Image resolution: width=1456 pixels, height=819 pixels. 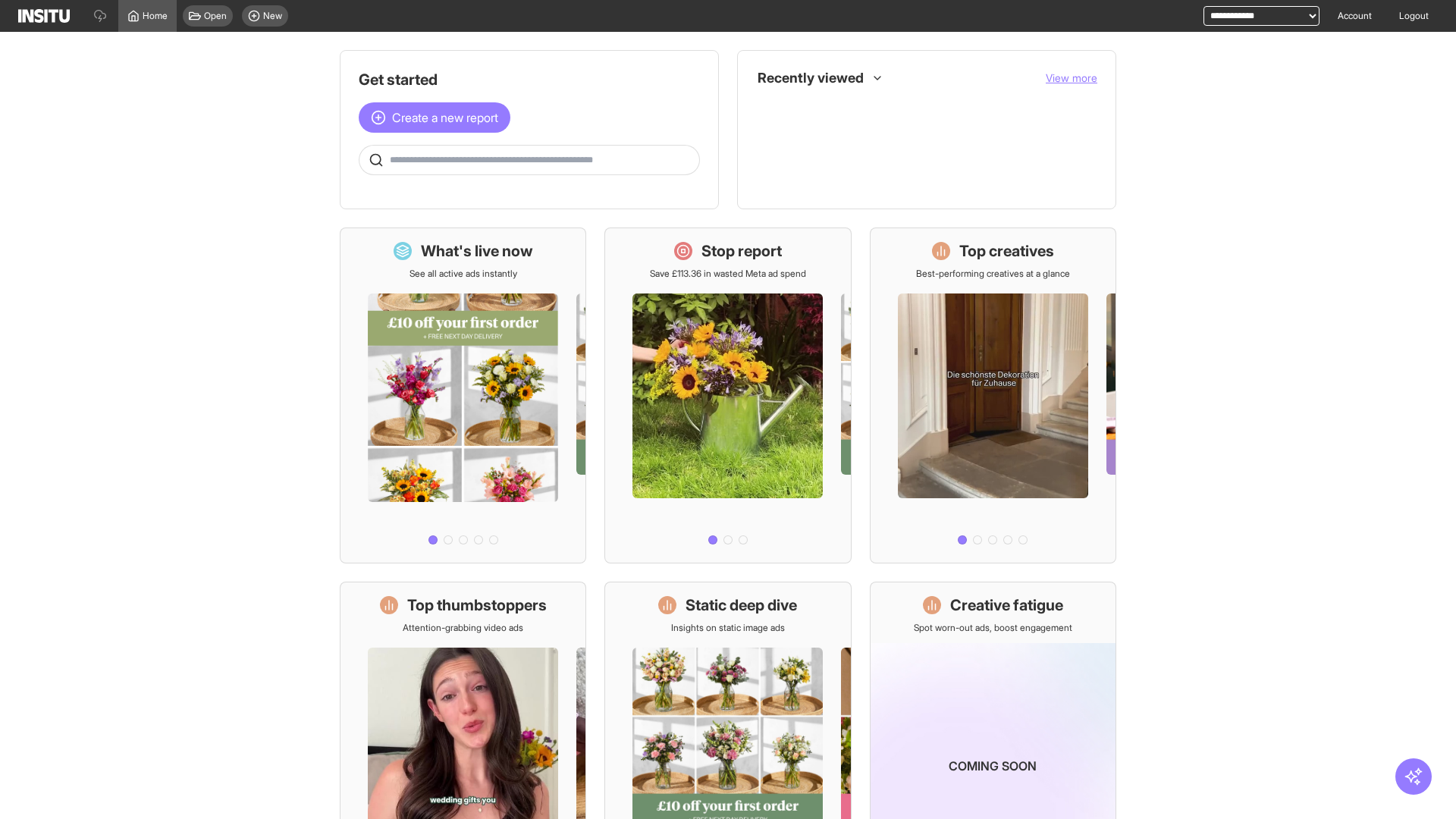 What do you see at coordinates (477, 251) in the screenshot?
I see `h1: What's live now` at bounding box center [477, 251].